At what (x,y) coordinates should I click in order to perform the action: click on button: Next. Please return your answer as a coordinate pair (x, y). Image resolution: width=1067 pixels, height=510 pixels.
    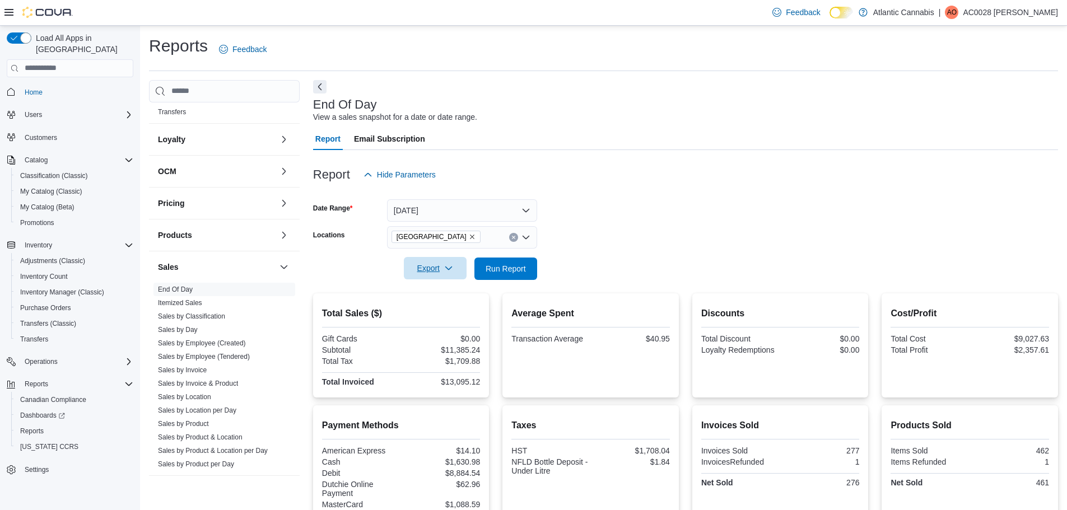
    Looking at the image, I should click on (320, 87).